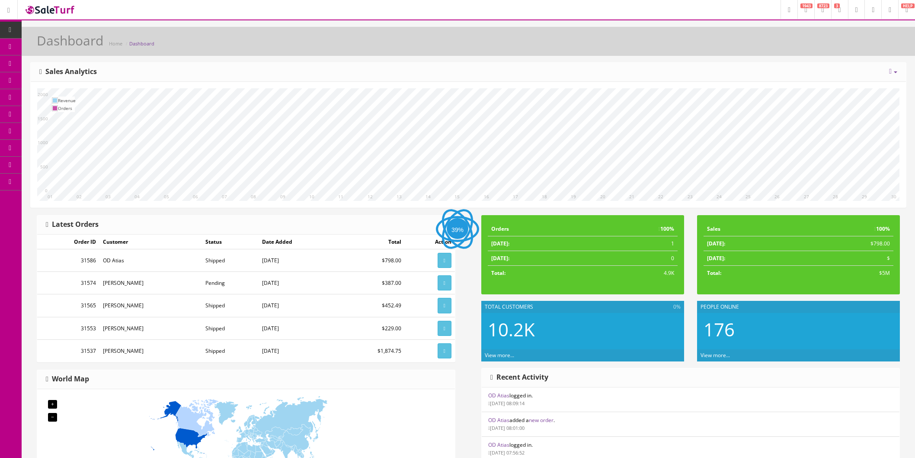  Describe the element at coordinates (68, 242) in the screenshot. I see `td: Order ID` at that location.